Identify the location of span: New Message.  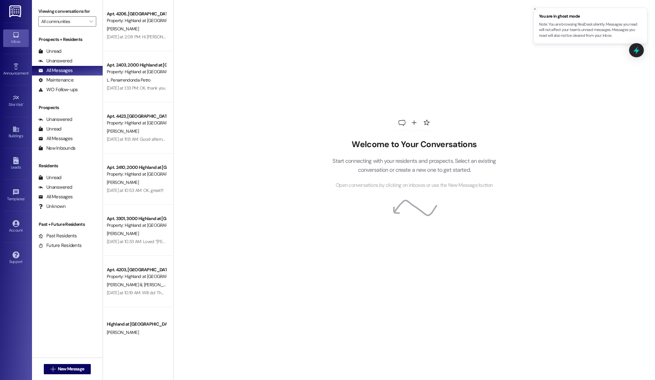
(71, 369).